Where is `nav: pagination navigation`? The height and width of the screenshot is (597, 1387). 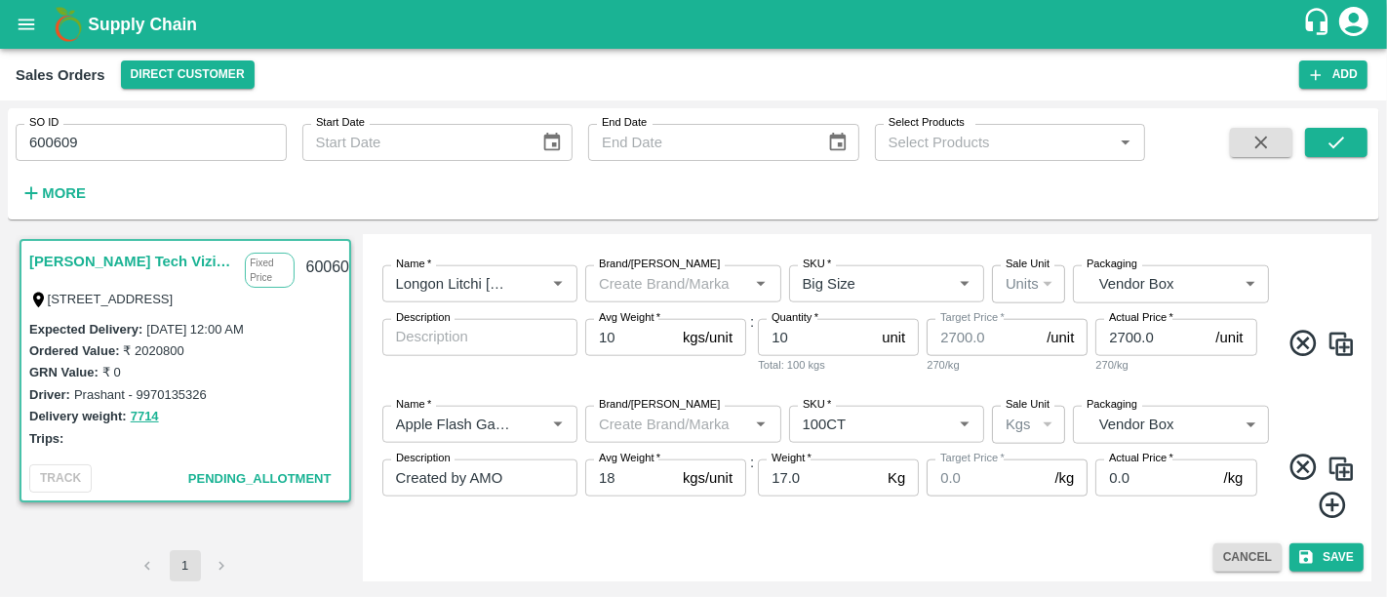 nav: pagination navigation is located at coordinates (185, 566).